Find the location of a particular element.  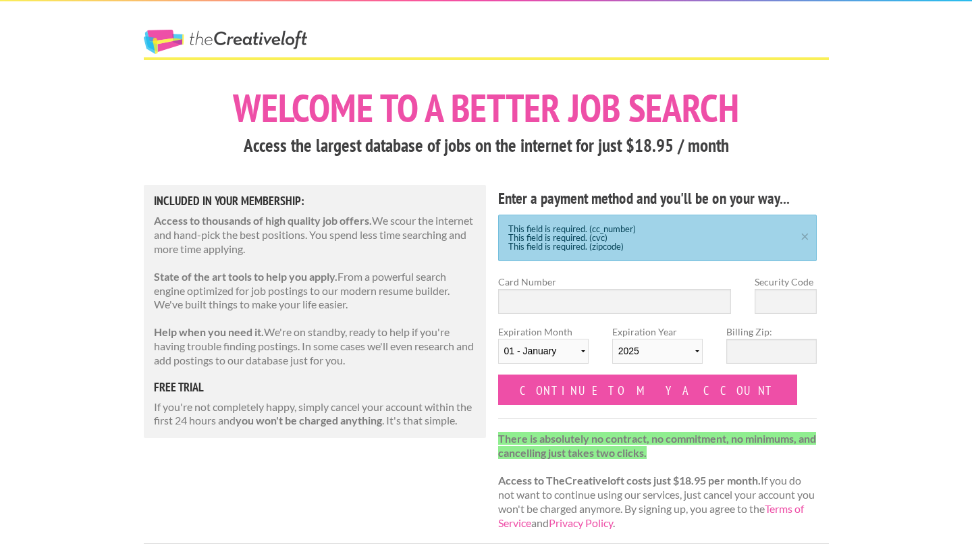

label: Expiration Year is located at coordinates (657, 350).